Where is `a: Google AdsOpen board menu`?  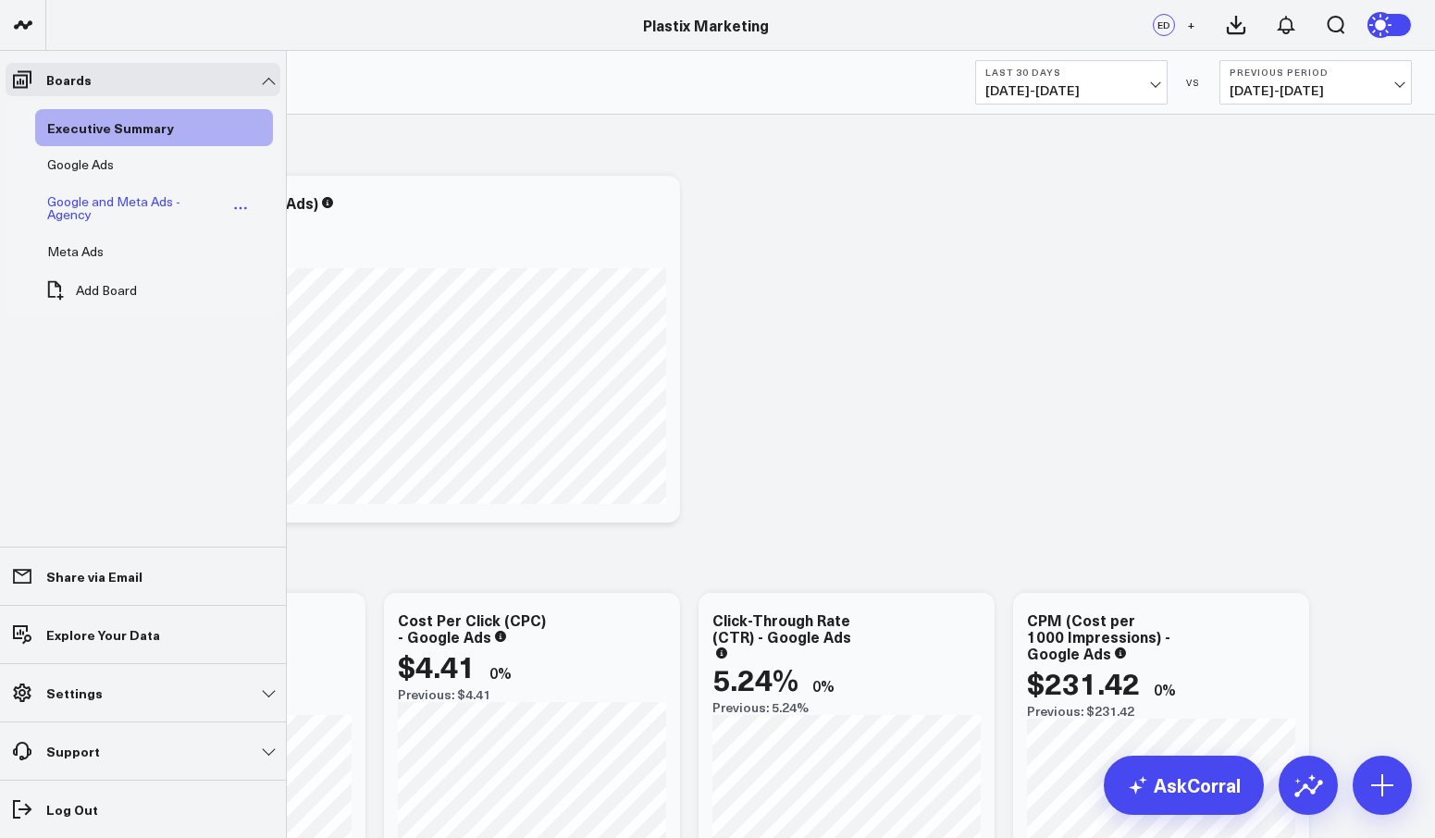 a: Google AdsOpen board menu is located at coordinates (94, 165).